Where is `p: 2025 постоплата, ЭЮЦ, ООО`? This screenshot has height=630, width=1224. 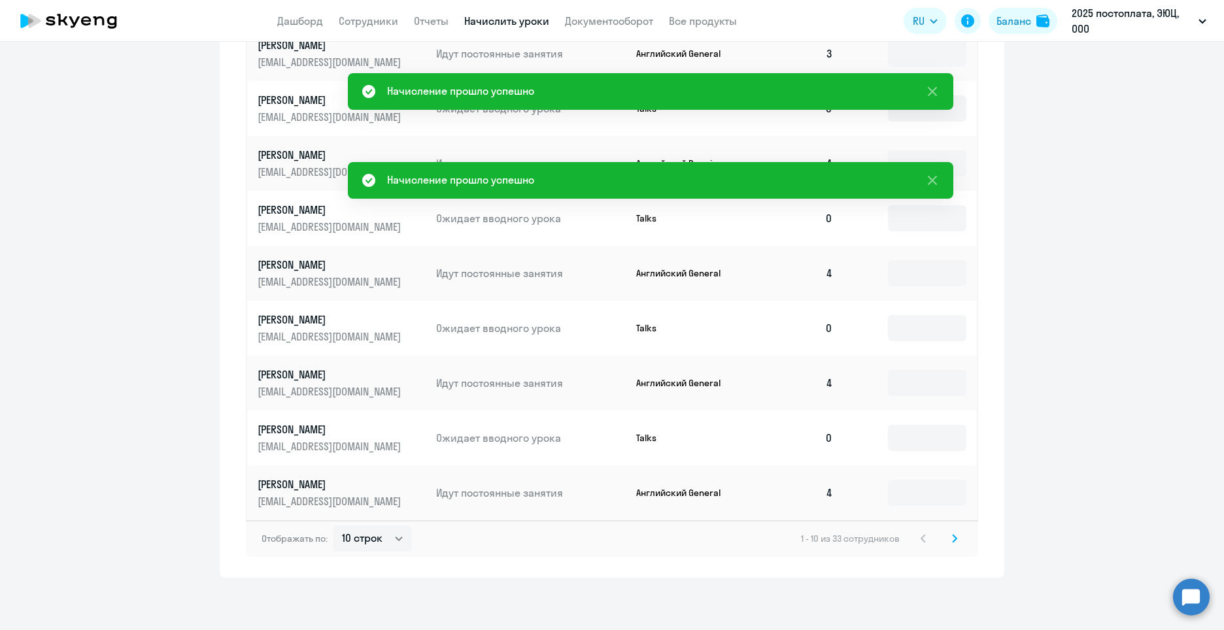
p: 2025 постоплата, ЭЮЦ, ООО is located at coordinates (1132, 21).